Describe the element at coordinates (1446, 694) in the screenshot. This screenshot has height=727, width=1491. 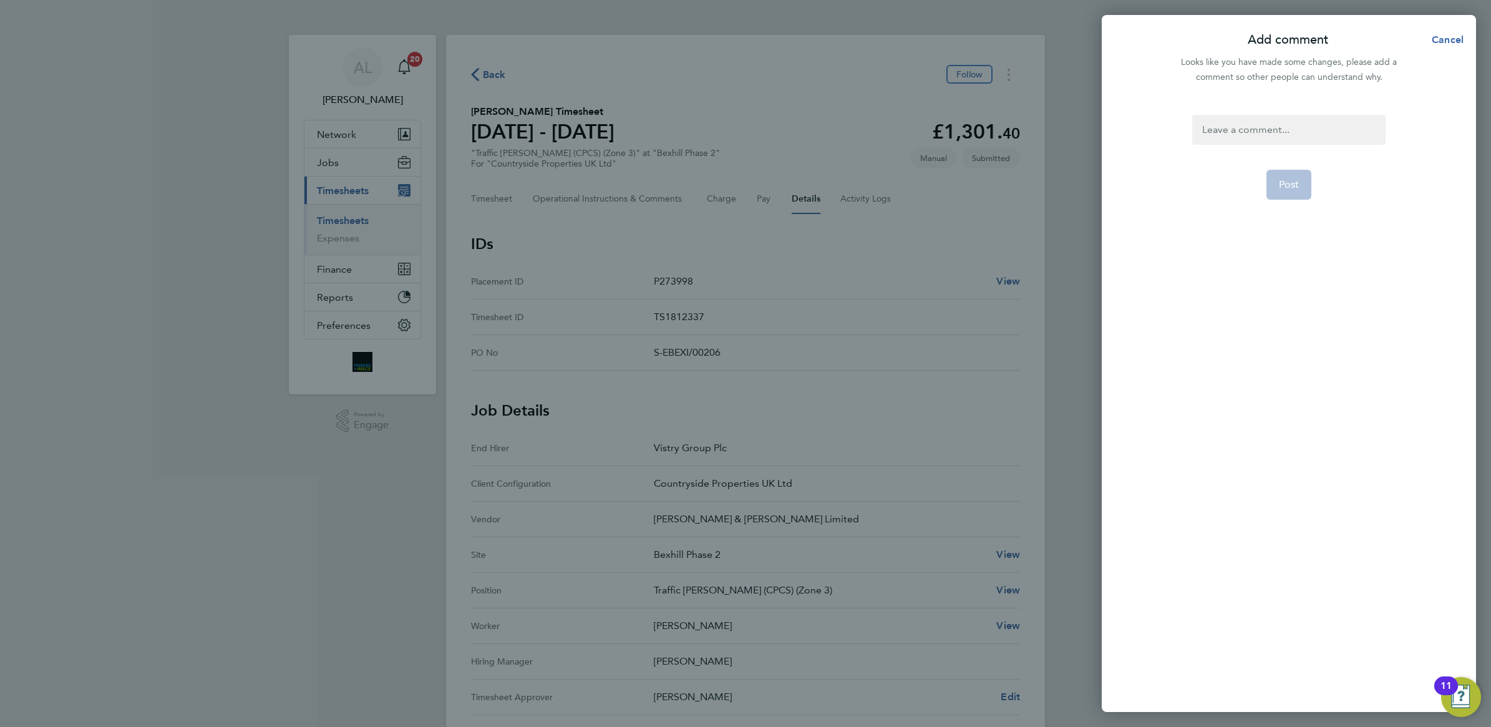
I see `div: 11` at that location.